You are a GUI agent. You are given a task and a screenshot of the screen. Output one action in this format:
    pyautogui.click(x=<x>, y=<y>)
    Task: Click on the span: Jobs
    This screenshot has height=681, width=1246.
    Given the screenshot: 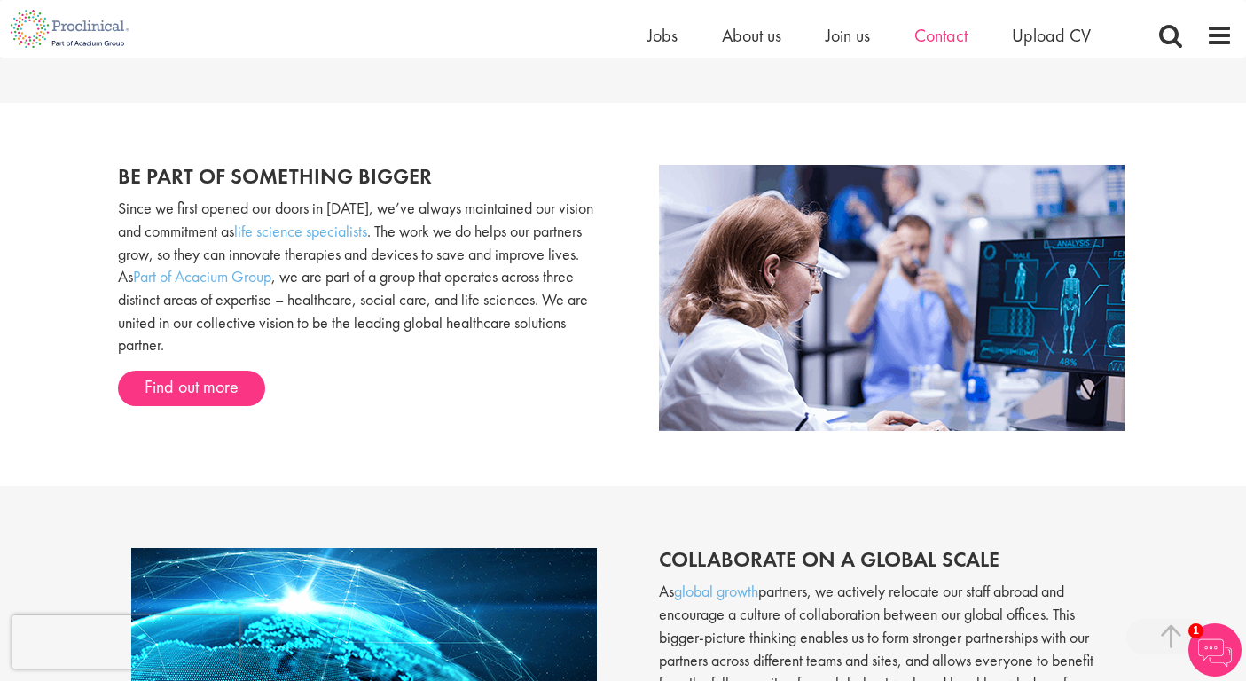 What is the action you would take?
    pyautogui.click(x=662, y=35)
    